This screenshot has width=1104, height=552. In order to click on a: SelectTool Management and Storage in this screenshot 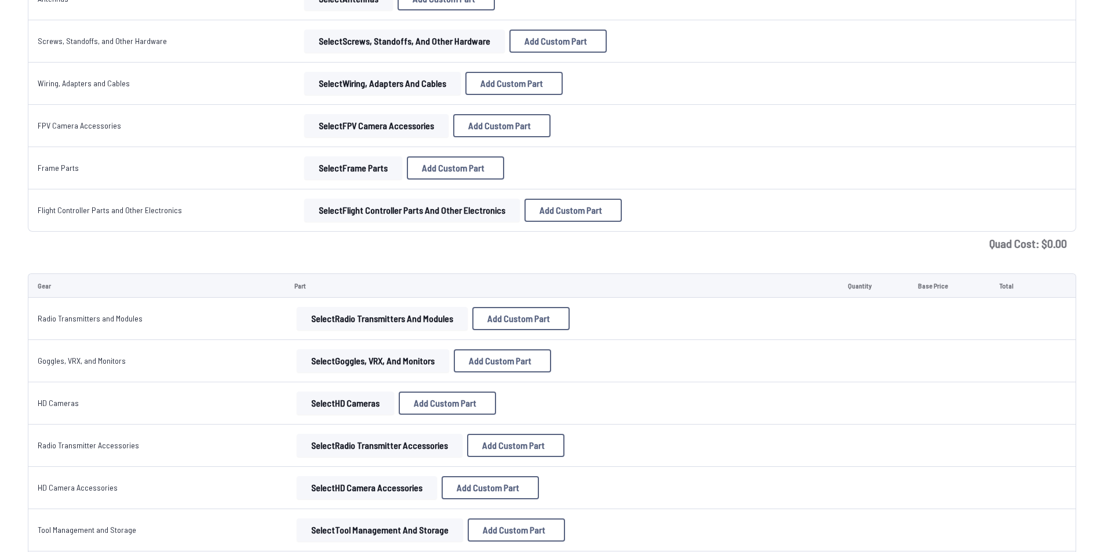, I will do `click(380, 530)`.